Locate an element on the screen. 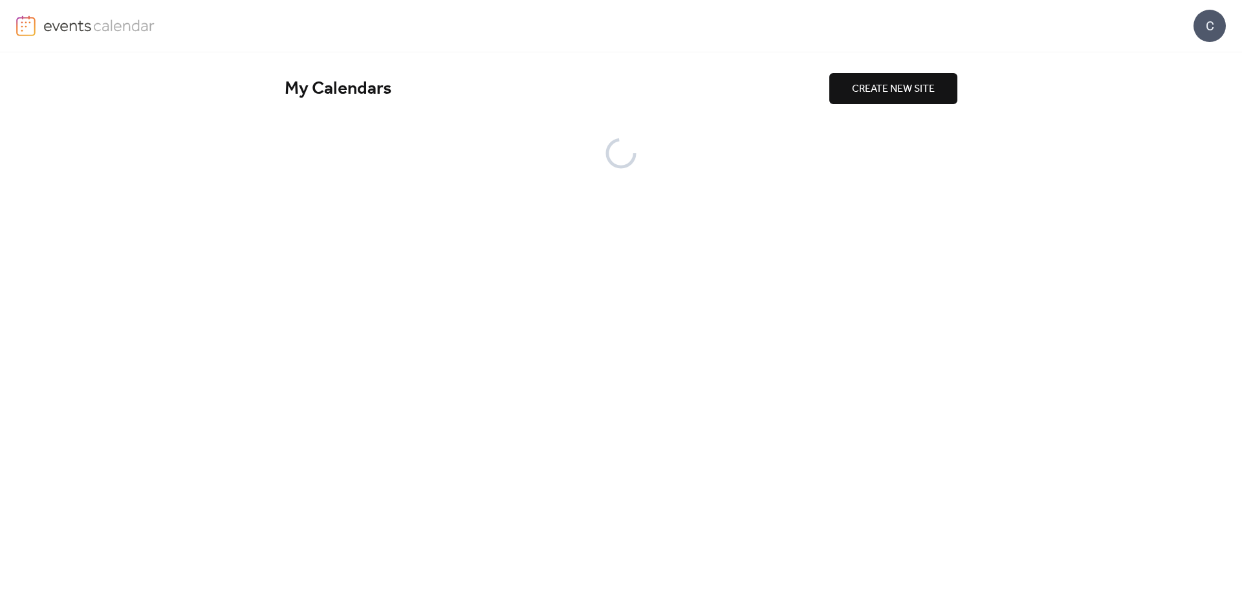 The width and height of the screenshot is (1242, 611). div: My Calendars is located at coordinates (557, 89).